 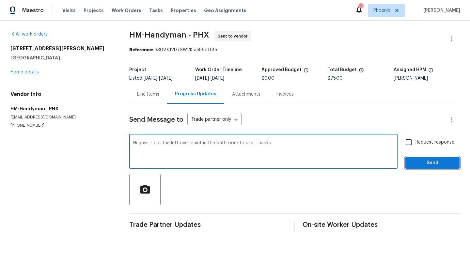 I want to click on span: The total cost of line items that have been approved by both Opendoor and the Trade Partner. This..., so click(x=306, y=72).